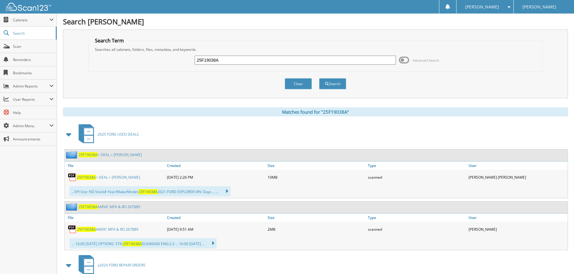 Image resolution: width=574 pixels, height=274 pixels. What do you see at coordinates (118, 134) in the screenshot?
I see `span: 2025 FORD USED DEALS` at bounding box center [118, 134].